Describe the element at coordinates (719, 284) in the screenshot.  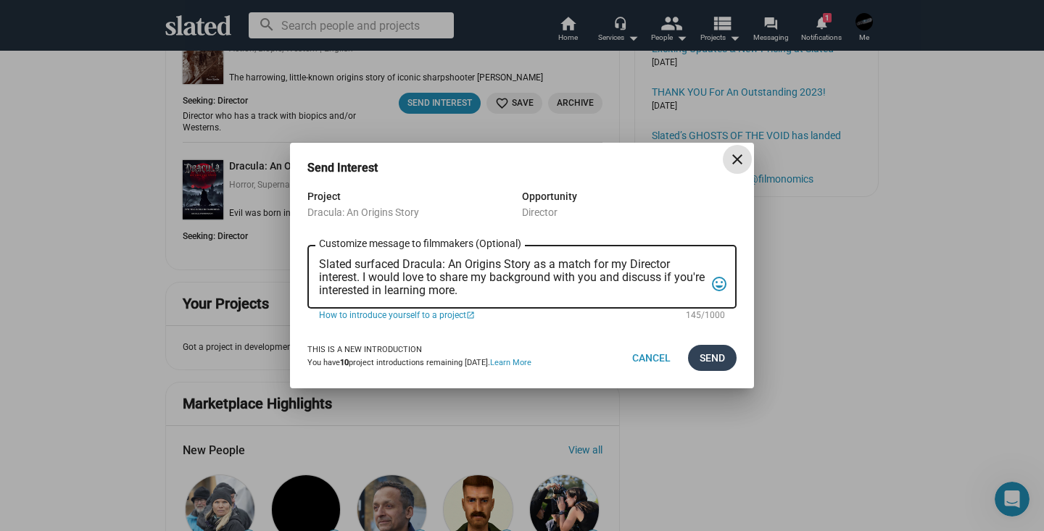
I see `mat-icon: tag_faces` at that location.